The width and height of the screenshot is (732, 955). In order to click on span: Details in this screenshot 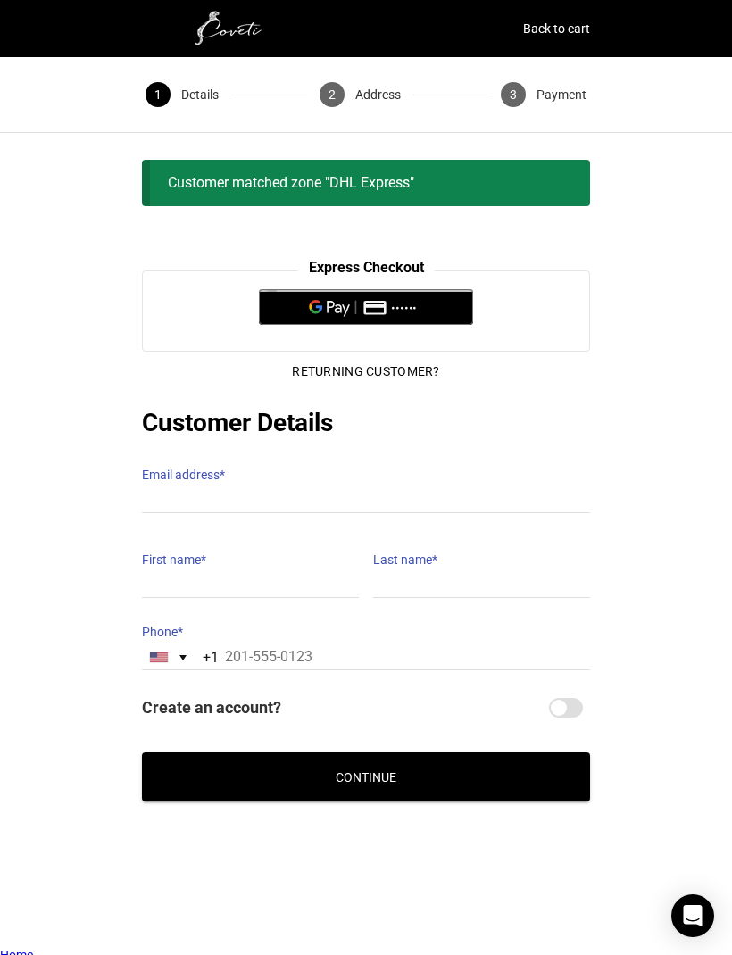, I will do `click(200, 95)`.